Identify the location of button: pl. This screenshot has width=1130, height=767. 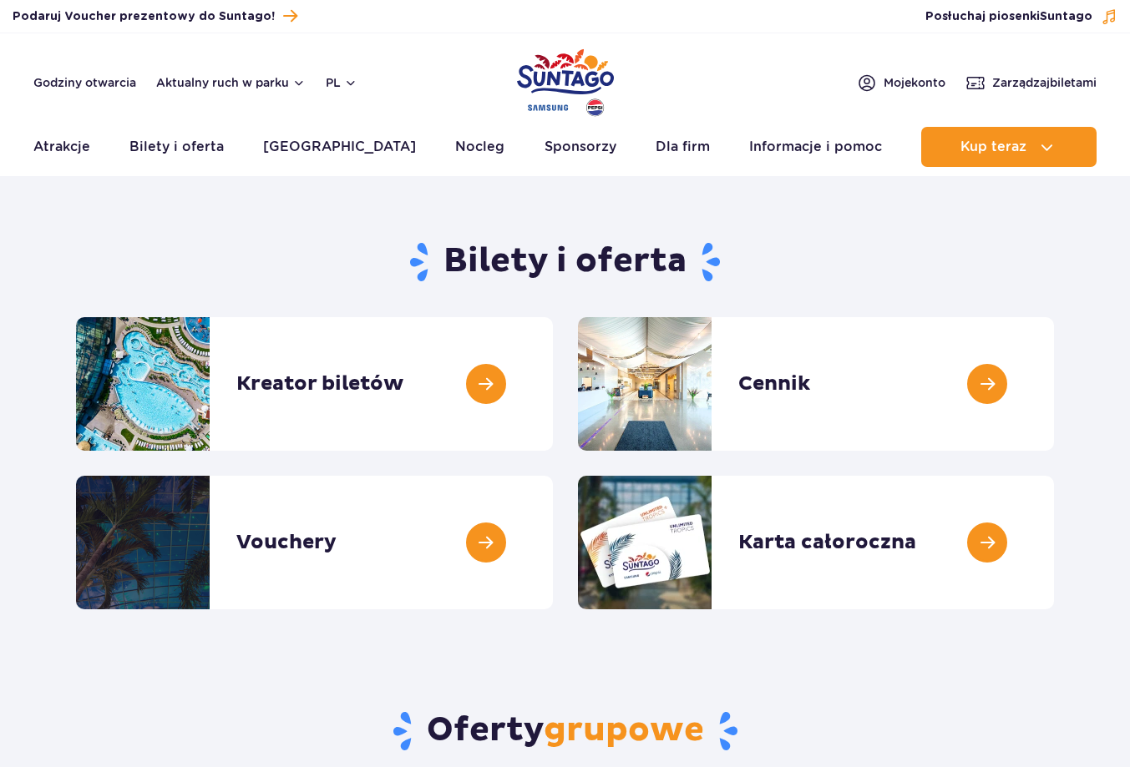
(342, 83).